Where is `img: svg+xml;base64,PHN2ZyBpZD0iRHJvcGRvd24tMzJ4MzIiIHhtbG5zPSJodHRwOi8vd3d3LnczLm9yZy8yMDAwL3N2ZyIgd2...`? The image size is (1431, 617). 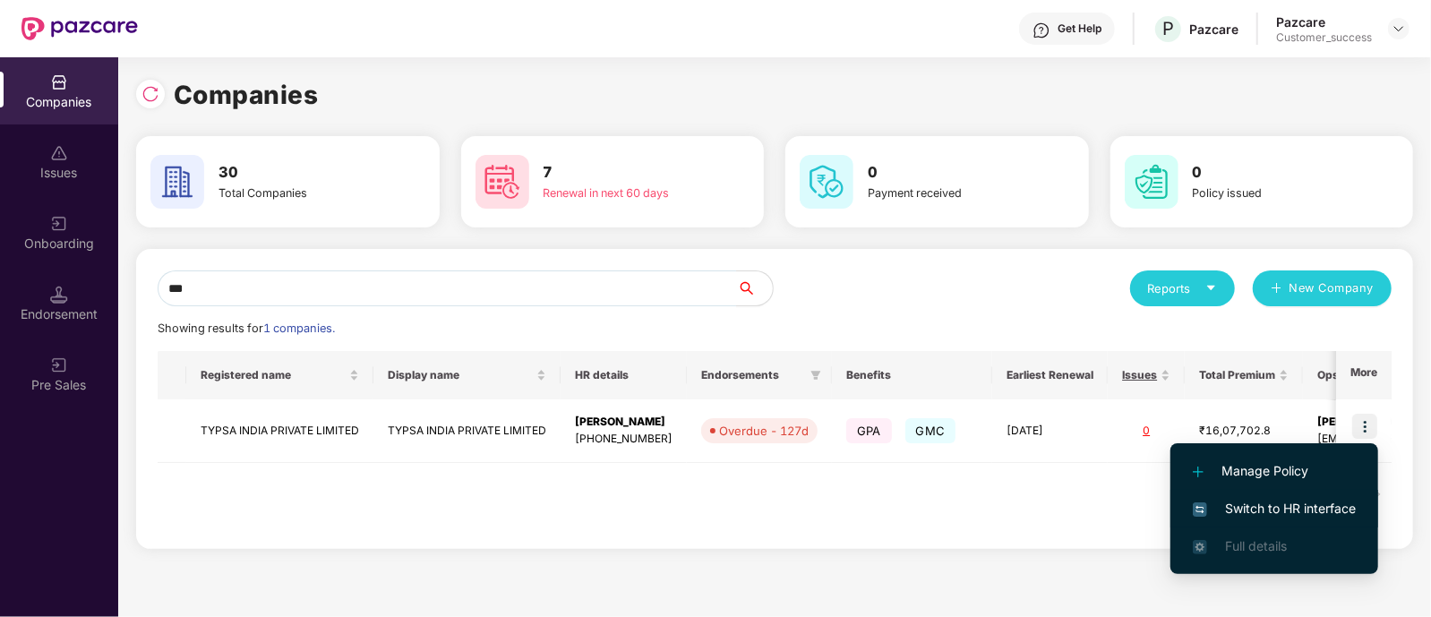 img: svg+xml;base64,PHN2ZyBpZD0iRHJvcGRvd24tMzJ4MzIiIHhtbG5zPSJodHRwOi8vd3d3LnczLm9yZy8yMDAwL3N2ZyIgd2... is located at coordinates (1398, 29).